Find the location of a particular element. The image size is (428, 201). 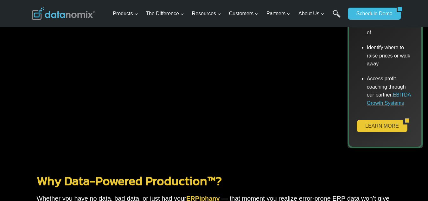

nav: Primary Navigation is located at coordinates (228, 14).